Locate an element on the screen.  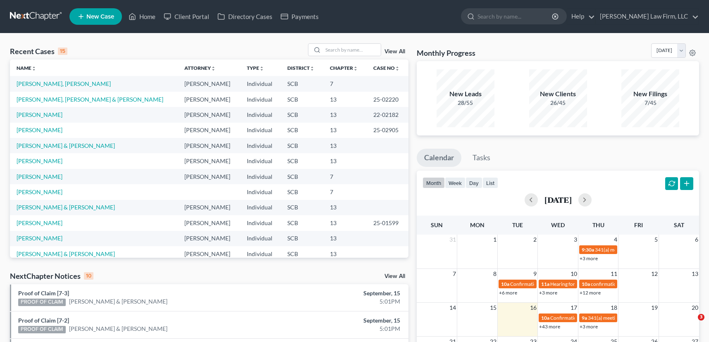
a: Proof of Claim [7-3] is located at coordinates (43, 293).